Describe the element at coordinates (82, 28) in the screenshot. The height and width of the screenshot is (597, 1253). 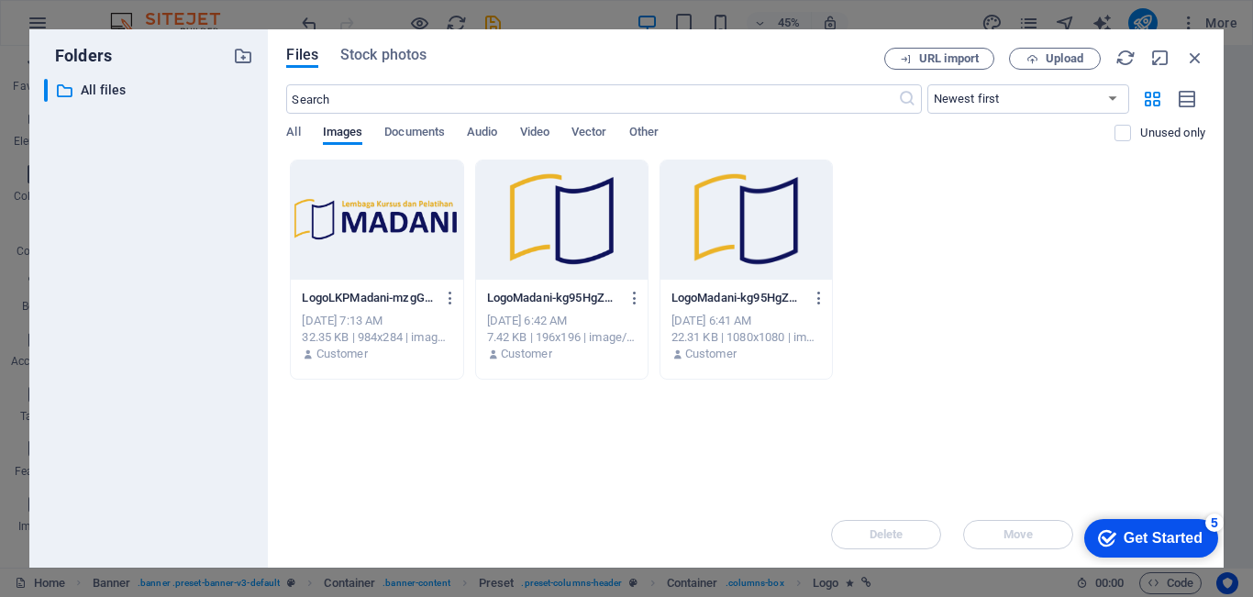
I see `div: Get Started 5 items remaining, 0% complete` at that location.